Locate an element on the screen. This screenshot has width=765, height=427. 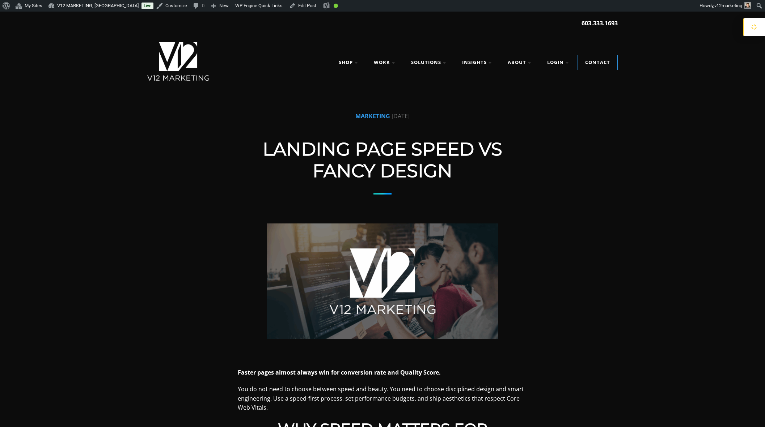
a: Live is located at coordinates (147, 6).